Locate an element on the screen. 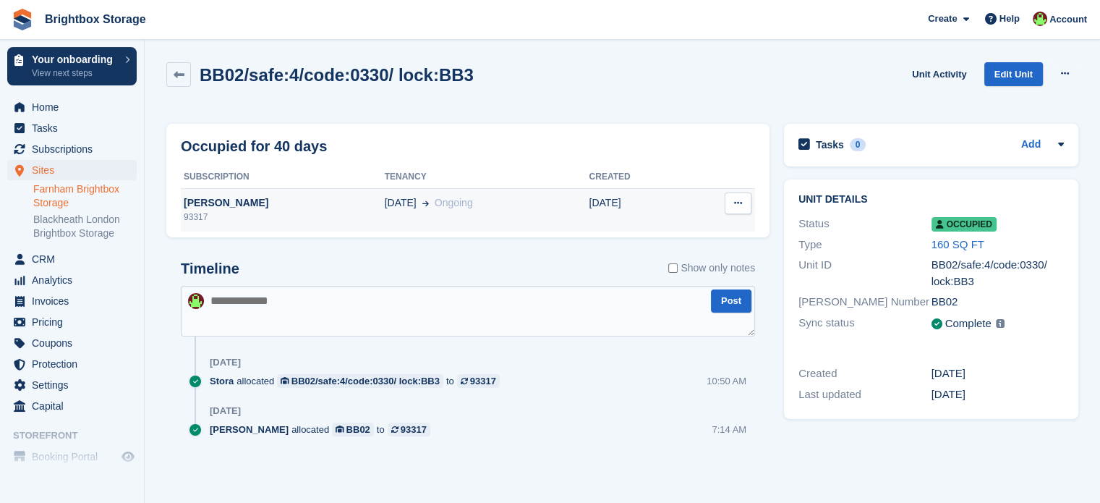  span: Protection is located at coordinates (75, 364).